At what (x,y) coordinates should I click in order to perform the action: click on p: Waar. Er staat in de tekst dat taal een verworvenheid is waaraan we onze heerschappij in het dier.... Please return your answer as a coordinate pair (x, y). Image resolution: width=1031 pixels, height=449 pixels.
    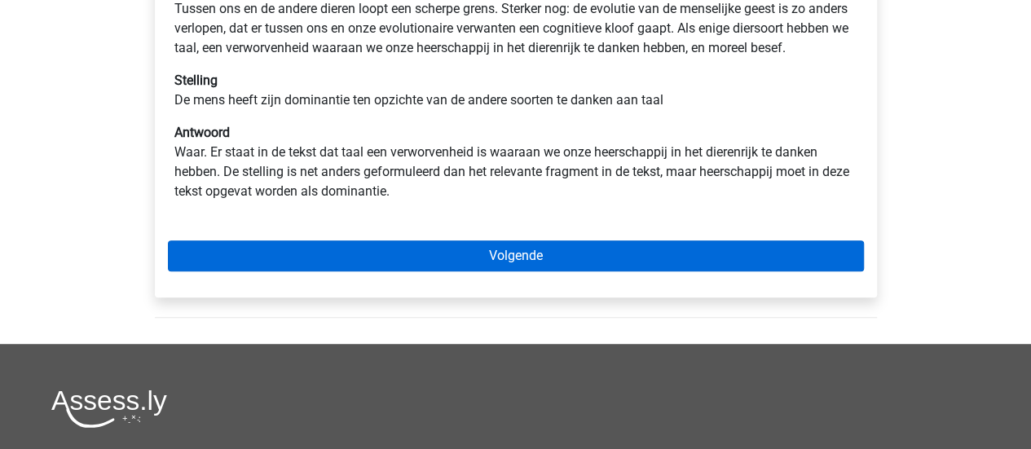
    Looking at the image, I should click on (516, 162).